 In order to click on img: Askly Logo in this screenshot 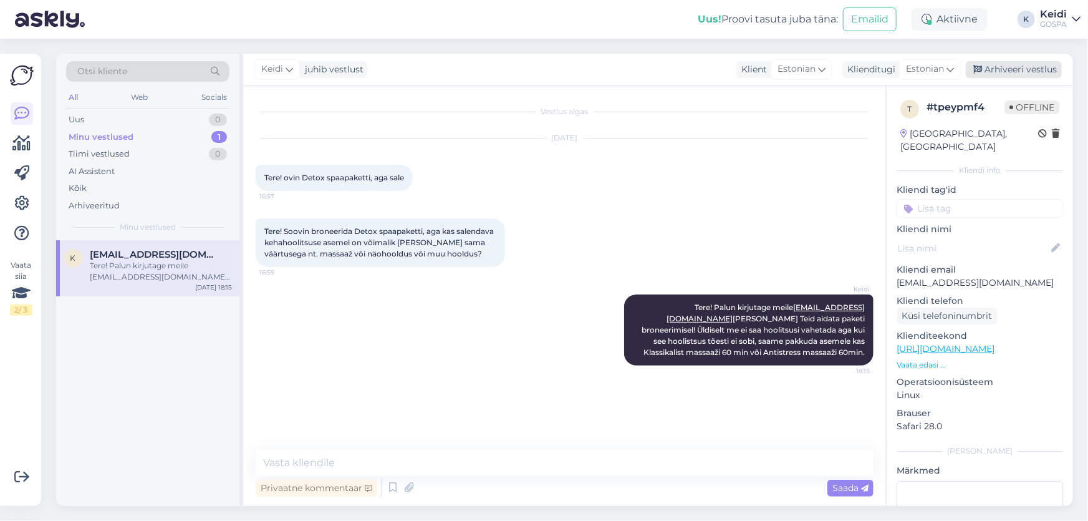, I will do `click(22, 75)`.